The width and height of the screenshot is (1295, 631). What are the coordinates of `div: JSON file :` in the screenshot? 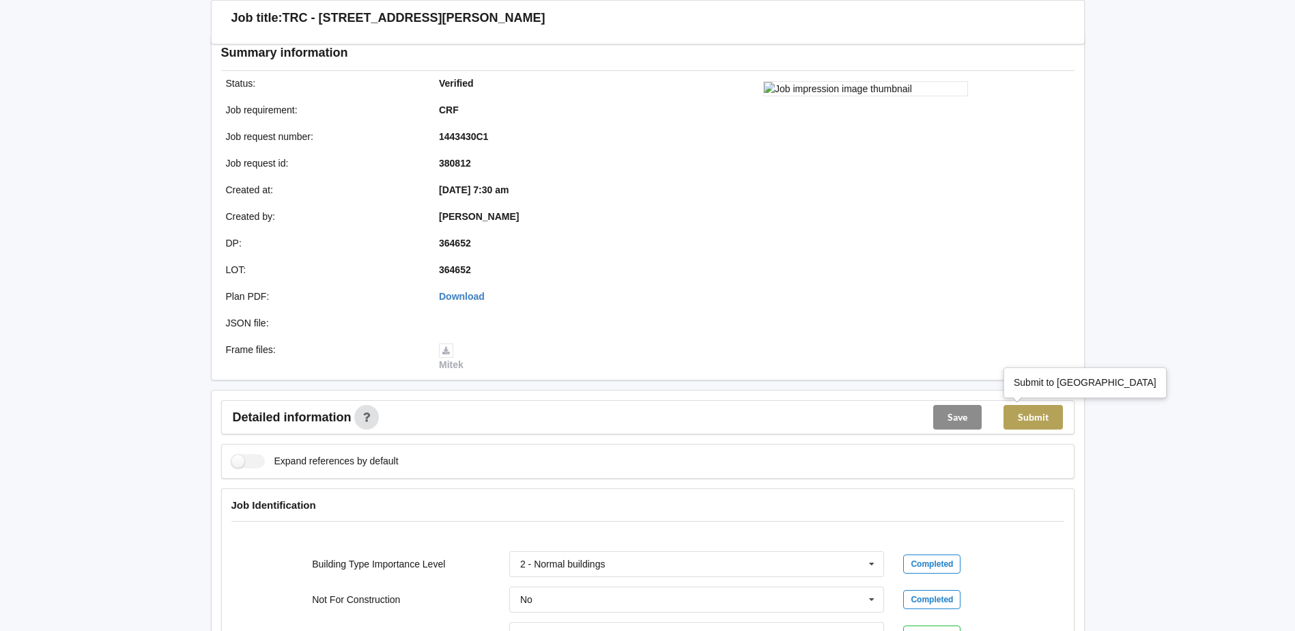 It's located at (323, 323).